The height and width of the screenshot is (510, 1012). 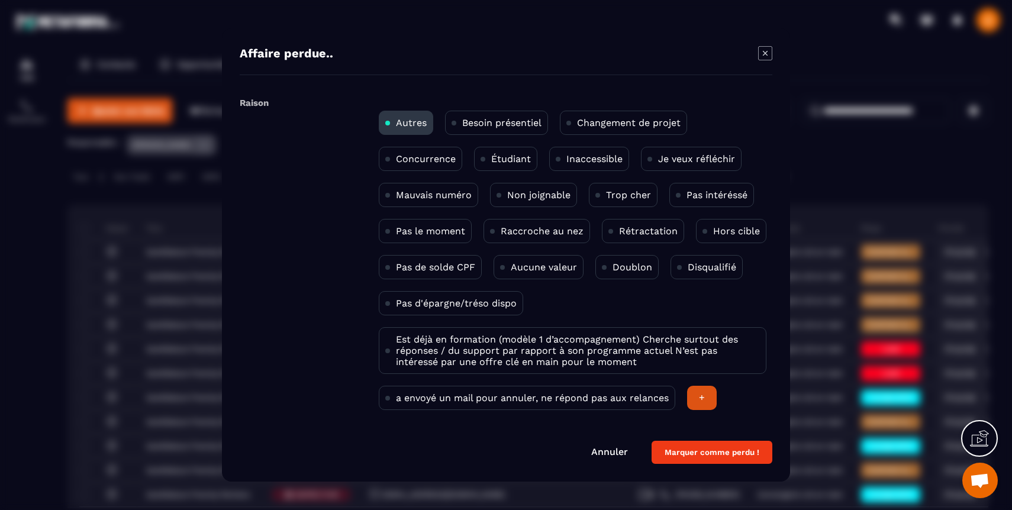 What do you see at coordinates (632, 267) in the screenshot?
I see `p: Doublon` at bounding box center [632, 267].